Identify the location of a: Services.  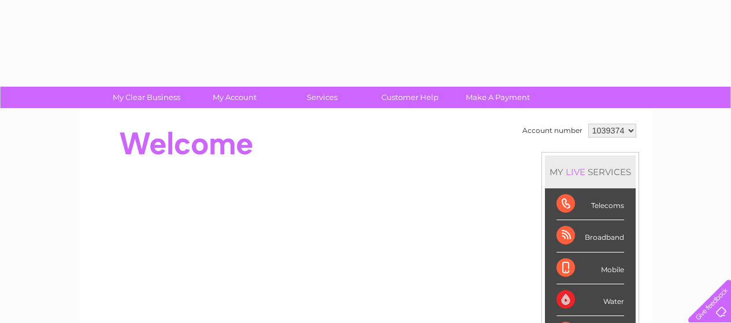
(322, 97).